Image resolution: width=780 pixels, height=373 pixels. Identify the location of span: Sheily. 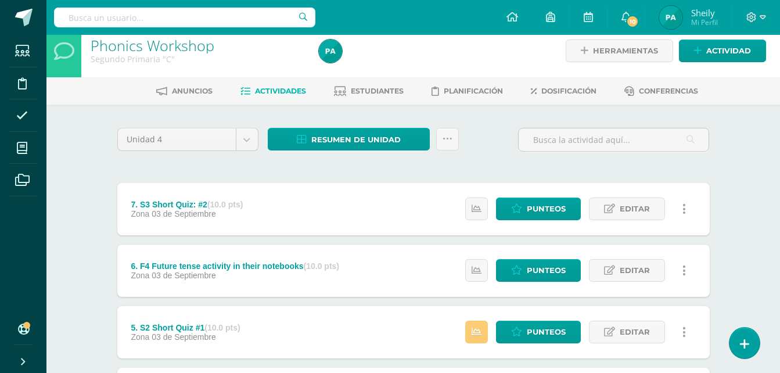
(705, 13).